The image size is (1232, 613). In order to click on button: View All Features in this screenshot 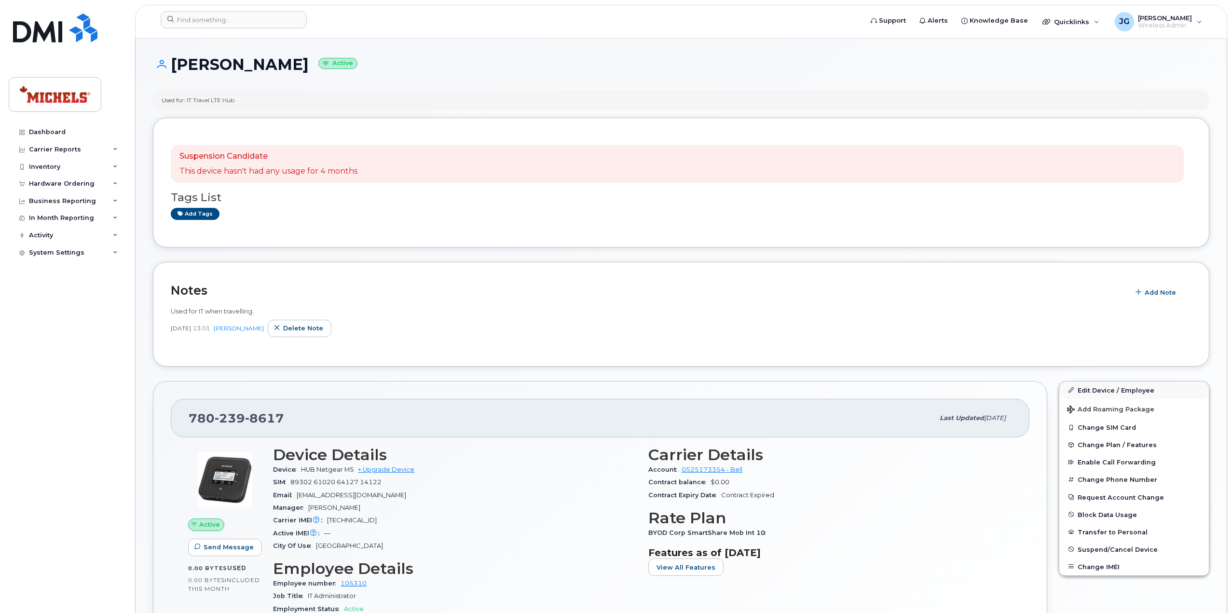, I will do `click(686, 567)`.